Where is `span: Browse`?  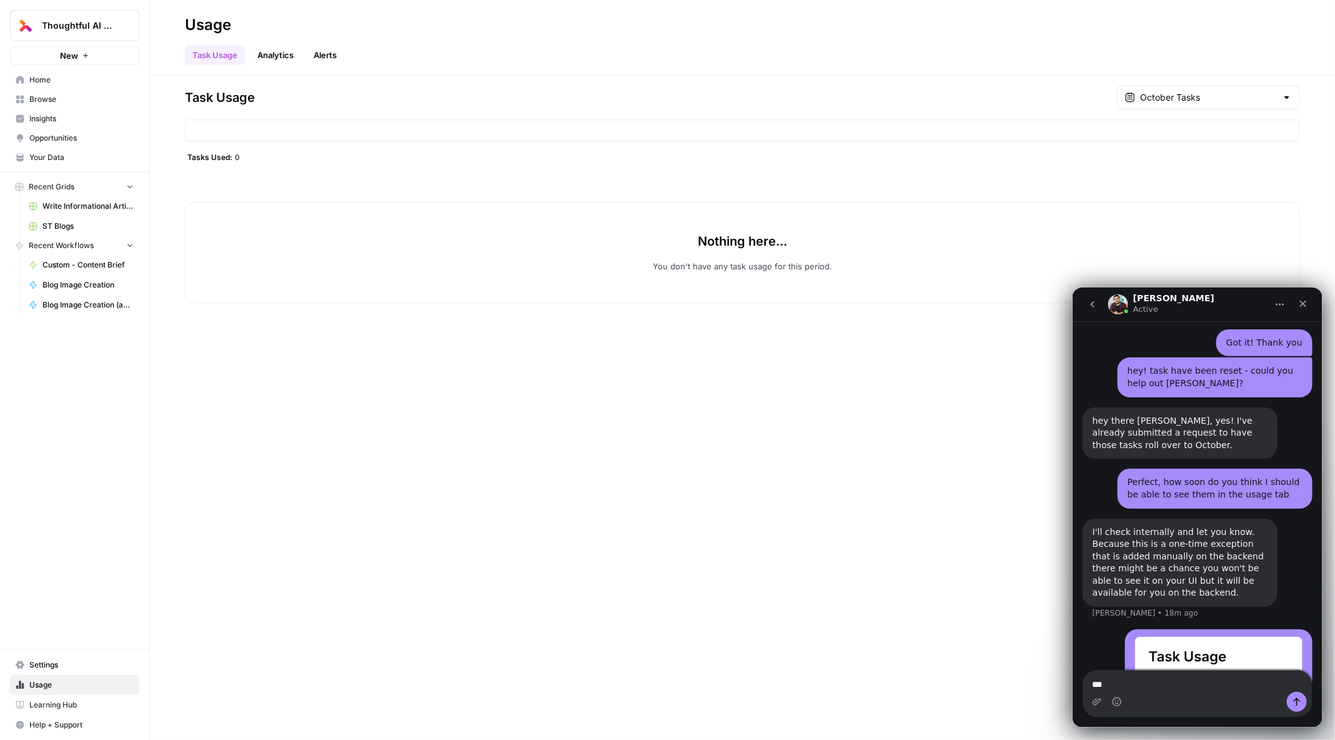 span: Browse is located at coordinates (81, 99).